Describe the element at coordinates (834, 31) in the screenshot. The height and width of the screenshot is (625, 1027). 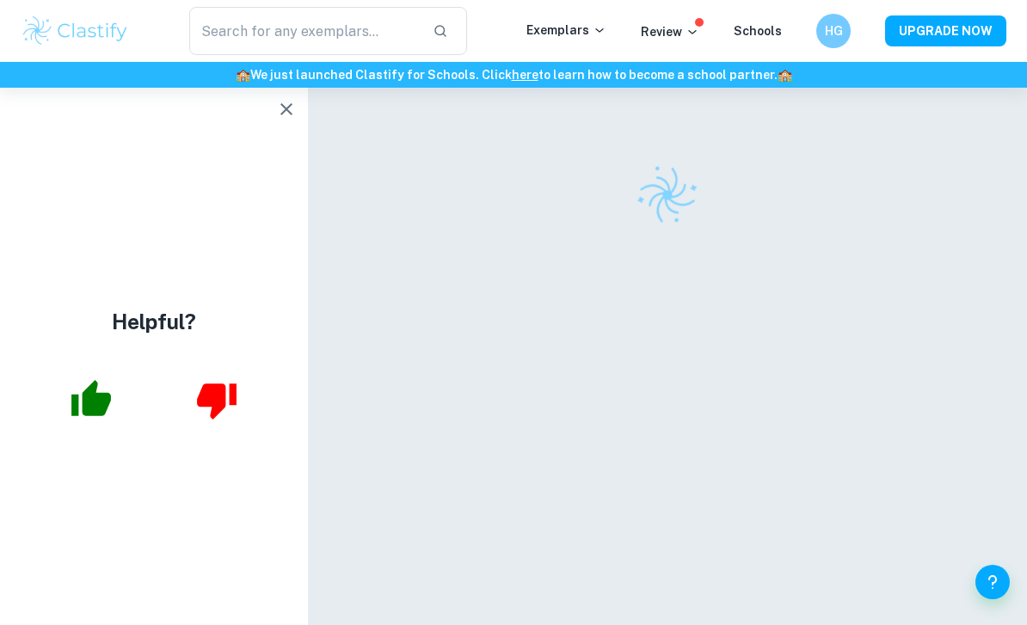
I see `button: HG` at that location.